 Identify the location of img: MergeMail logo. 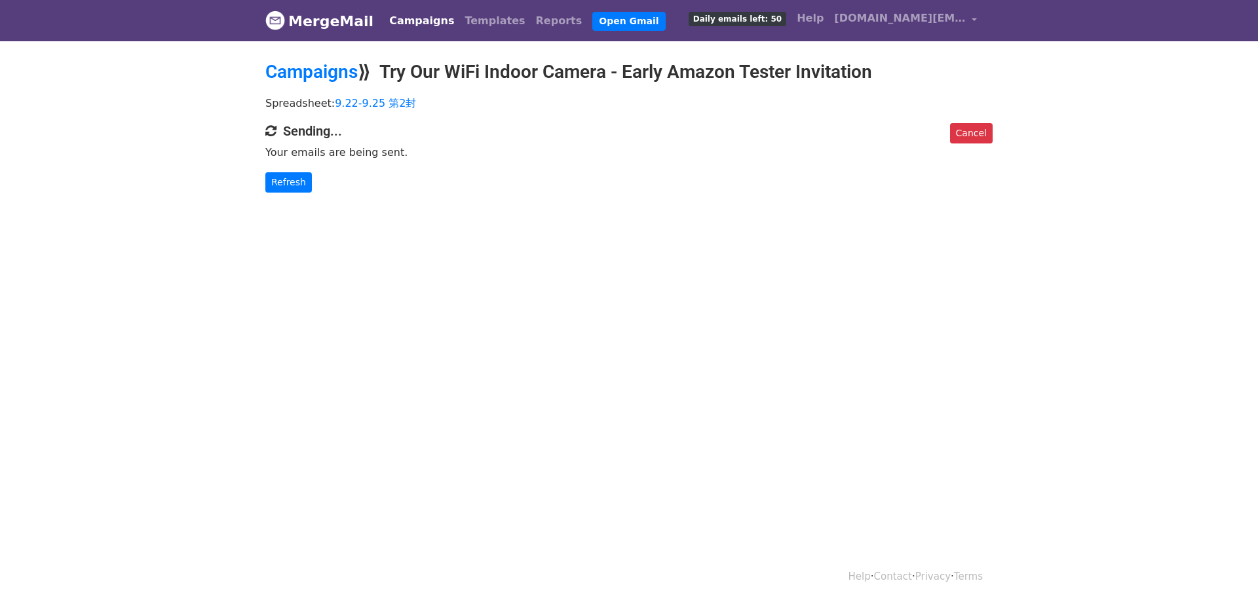
(275, 20).